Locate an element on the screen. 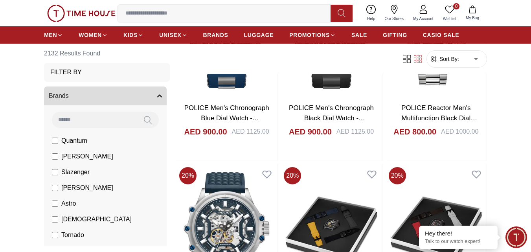 Image resolution: width=531 pixels, height=252 pixels. h3: Filter By is located at coordinates (66, 72).